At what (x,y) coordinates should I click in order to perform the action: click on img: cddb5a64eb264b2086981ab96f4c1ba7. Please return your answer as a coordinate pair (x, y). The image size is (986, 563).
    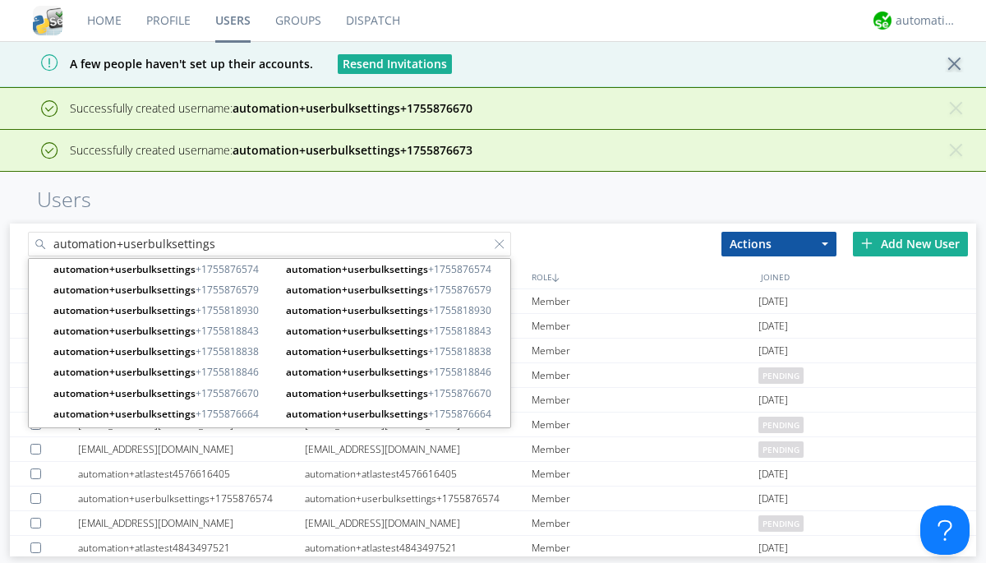
    Looking at the image, I should click on (48, 21).